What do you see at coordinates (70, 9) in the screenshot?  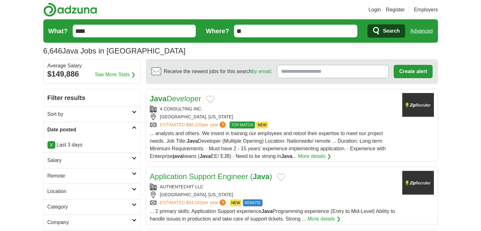 I see `img: Adzuna logo` at bounding box center [70, 9].